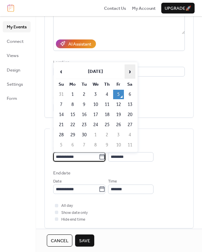 The width and height of the screenshot is (202, 252). Describe the element at coordinates (73, 219) in the screenshot. I see `span: Hide end time` at that location.